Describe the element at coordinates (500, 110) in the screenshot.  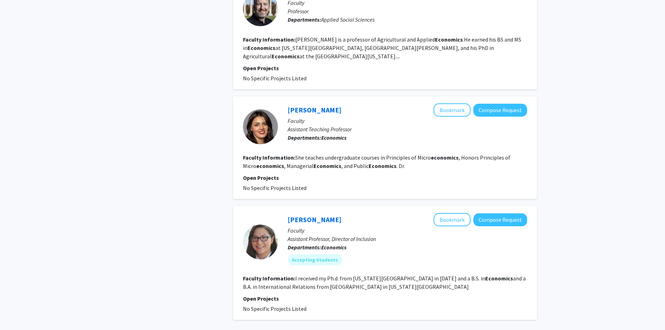
I see `button: Compose Request to Tabitha Chikhladze` at that location.